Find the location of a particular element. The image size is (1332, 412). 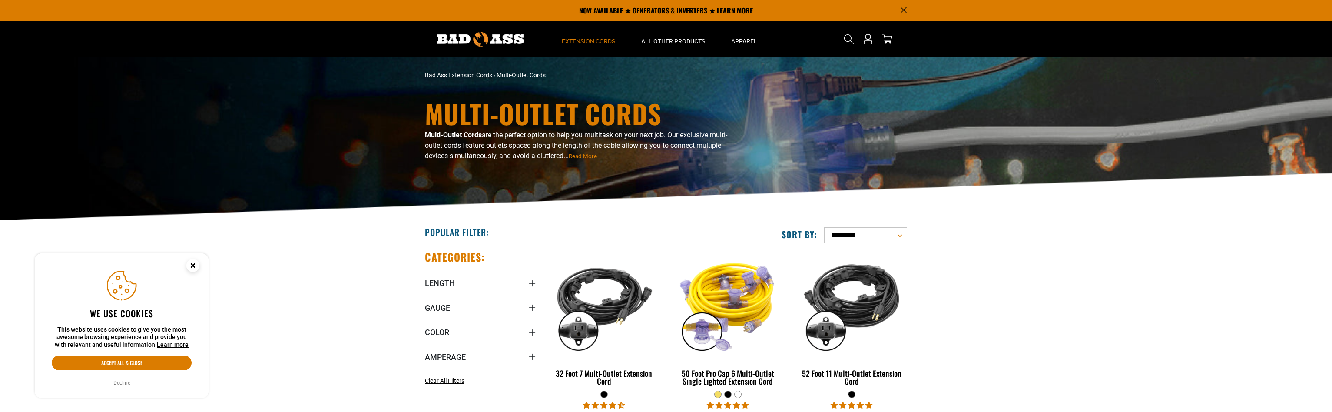

nav: breadcrumbs is located at coordinates (584, 75).